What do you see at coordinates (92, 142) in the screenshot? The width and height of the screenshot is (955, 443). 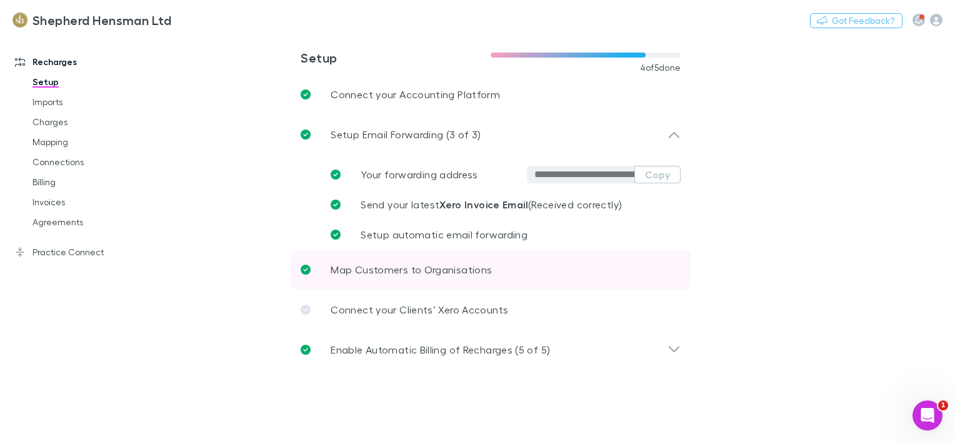 I see `a: Mapping` at bounding box center [92, 142].